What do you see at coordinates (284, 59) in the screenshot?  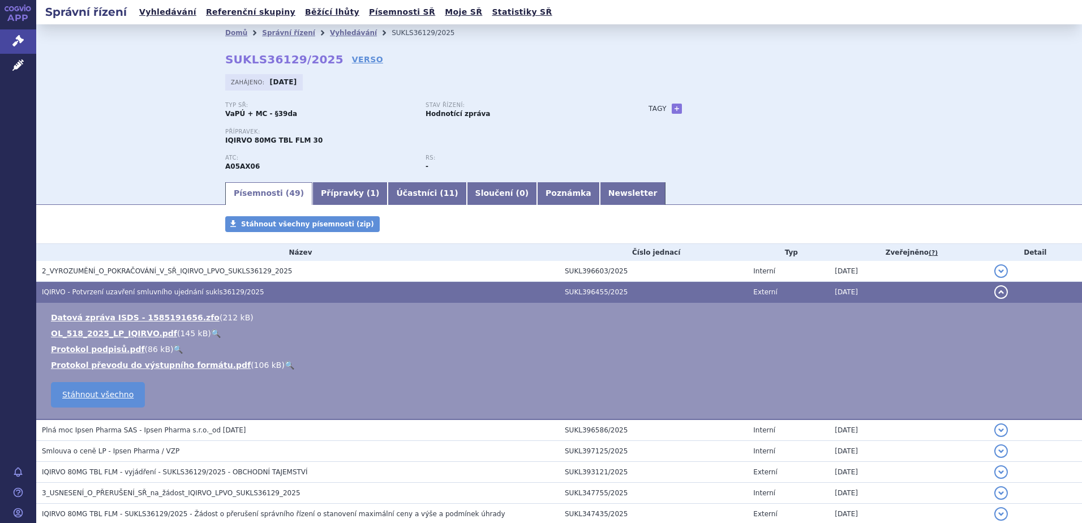 I see `strong: SUKLS36129/2025` at bounding box center [284, 59].